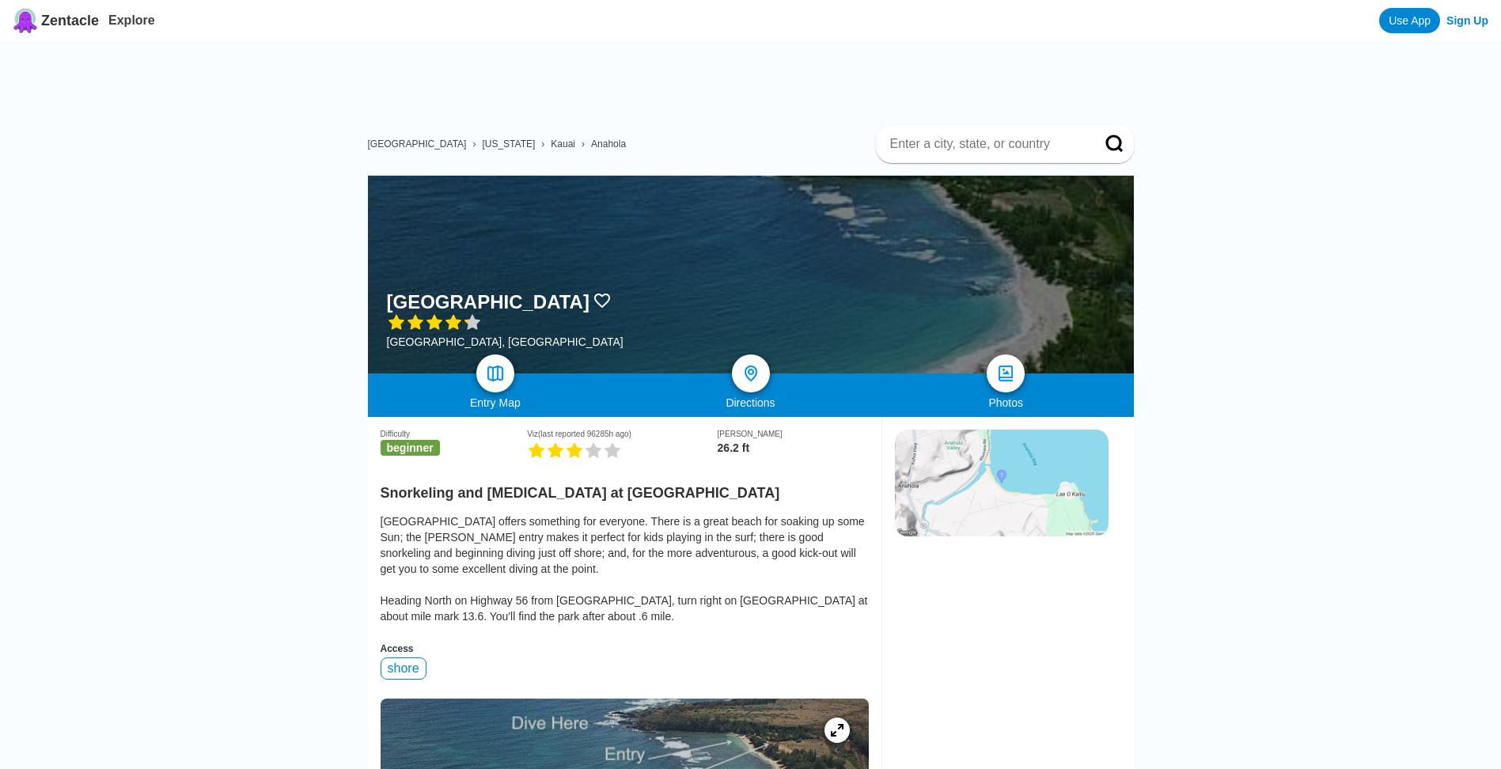  Describe the element at coordinates (793, 448) in the screenshot. I see `div: 26.2 ft` at that location.